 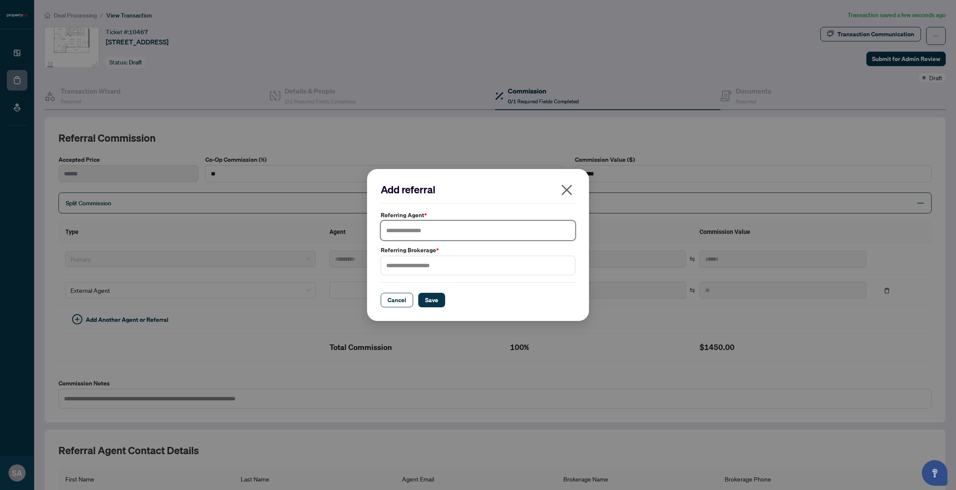 What do you see at coordinates (397, 300) in the screenshot?
I see `span: Cancel` at bounding box center [397, 300].